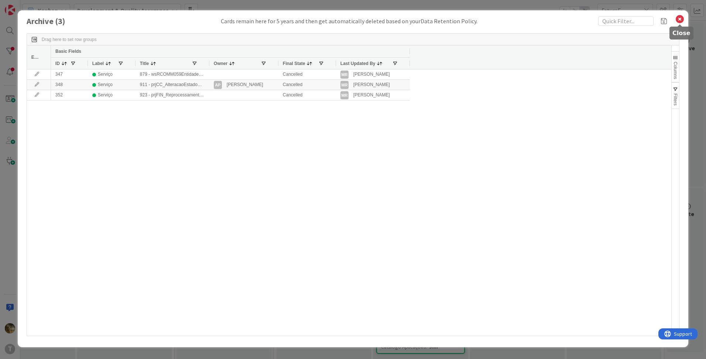 The image size is (706, 359). Describe the element at coordinates (448, 21) in the screenshot. I see `span: Data Retention Policy` at that location.